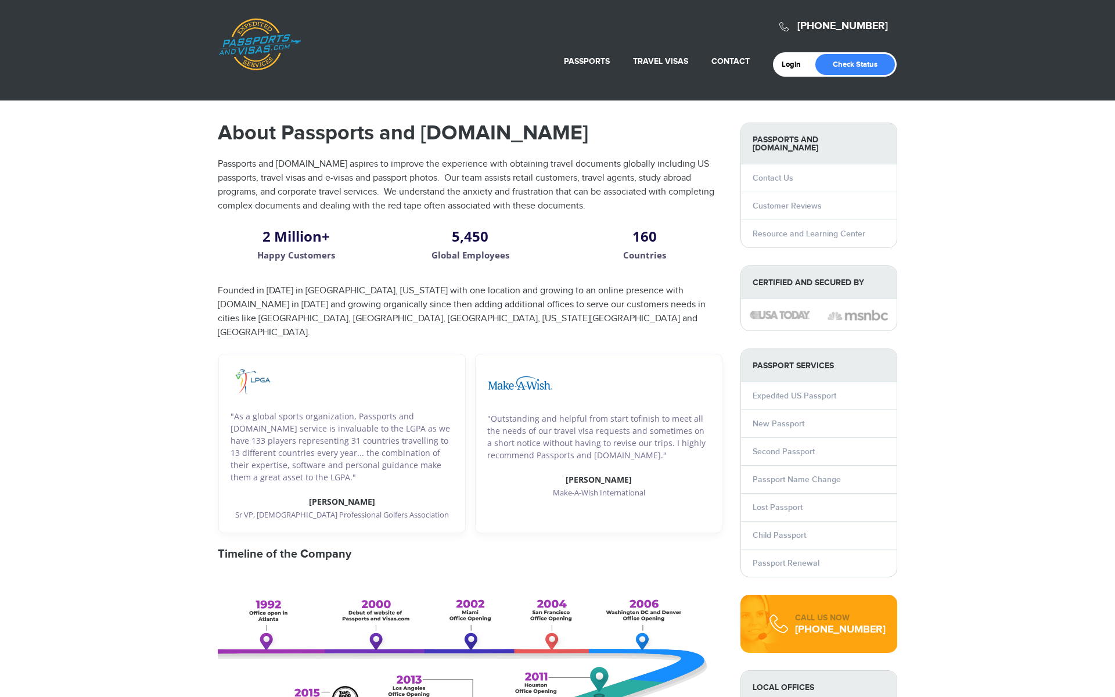 This screenshot has height=697, width=1115. I want to click on strong: PASSPORT SERVICES, so click(818, 365).